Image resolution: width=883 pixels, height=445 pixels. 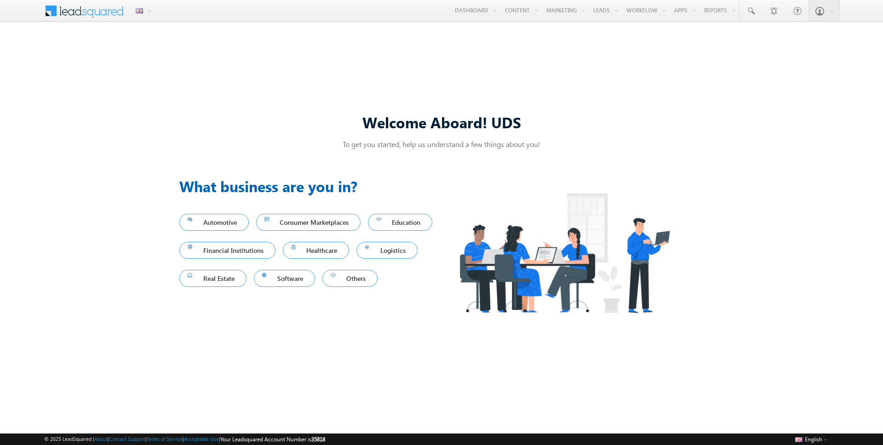 I want to click on span: 35818, so click(x=318, y=439).